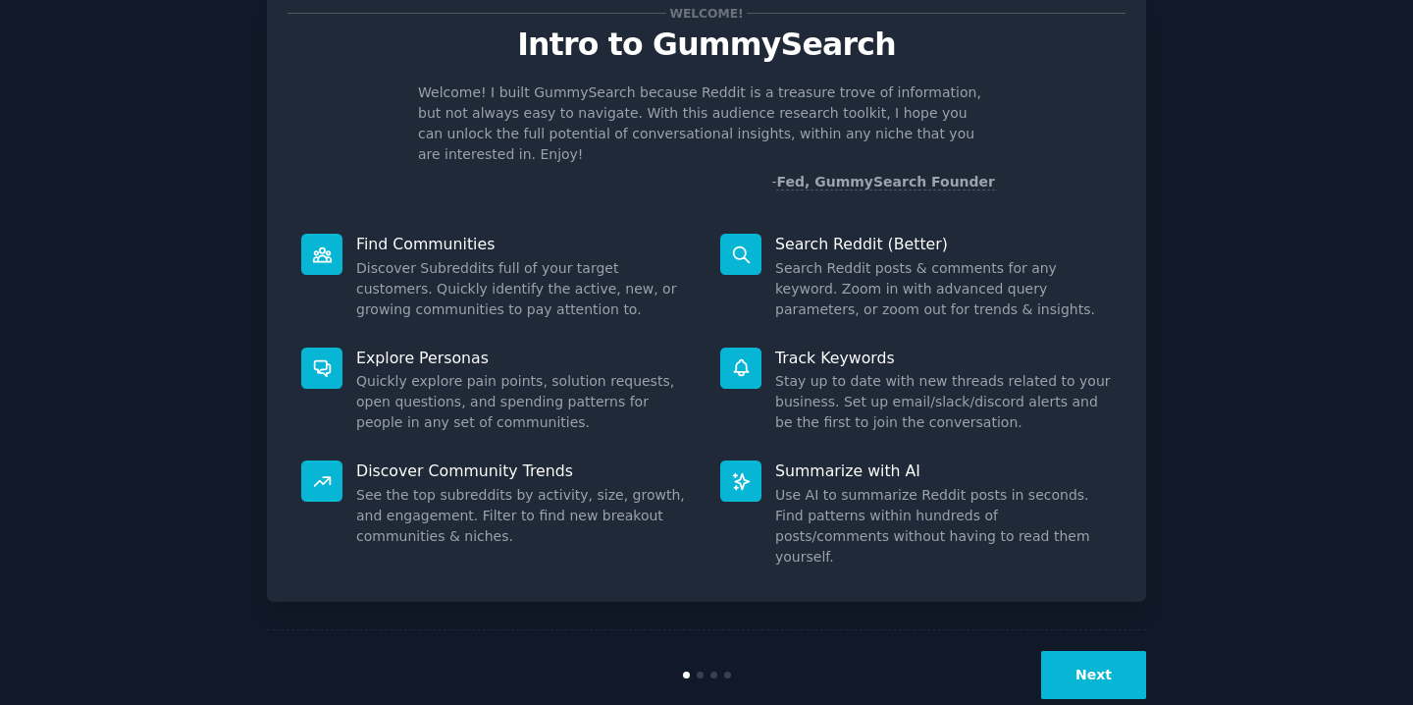  I want to click on p: Find Communities, so click(524, 243).